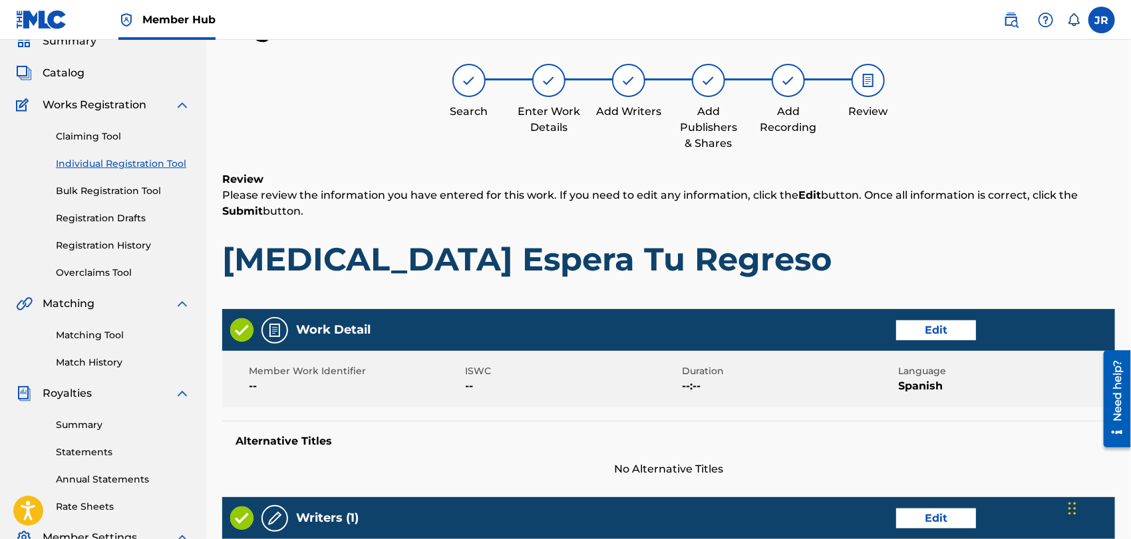 Image resolution: width=1131 pixels, height=539 pixels. Describe the element at coordinates (123, 164) in the screenshot. I see `a: Individual Registration Tool` at that location.